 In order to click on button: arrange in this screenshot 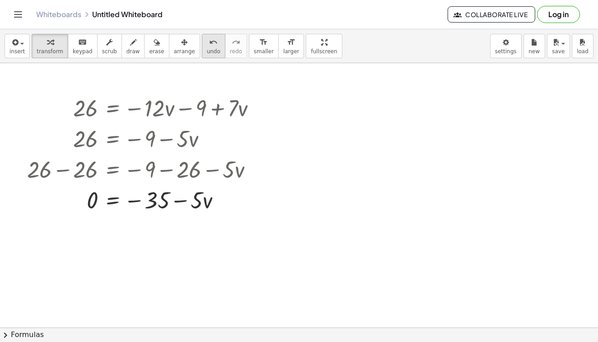, I will do `click(184, 46)`.